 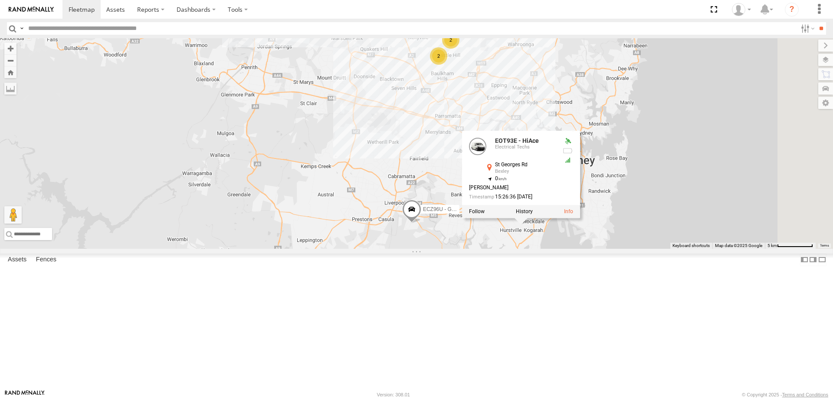 I want to click on span: 0, so click(x=500, y=178).